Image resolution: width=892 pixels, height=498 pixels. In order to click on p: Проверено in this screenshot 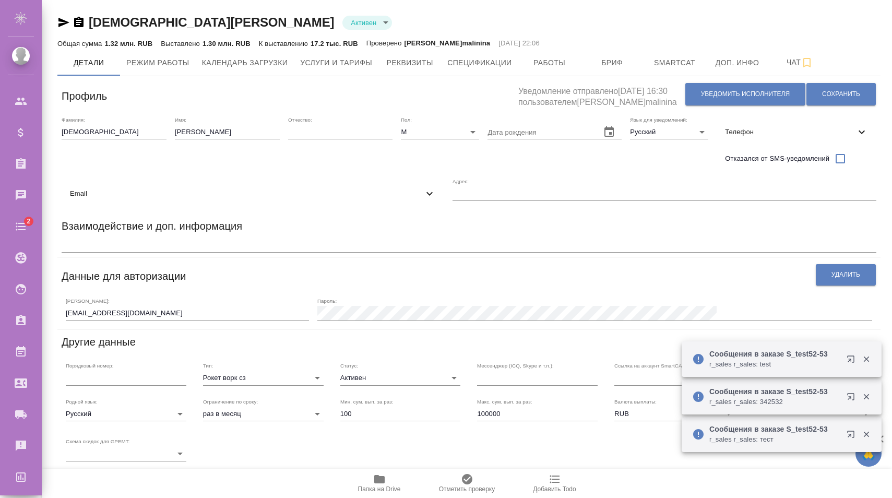, I will do `click(385, 43)`.